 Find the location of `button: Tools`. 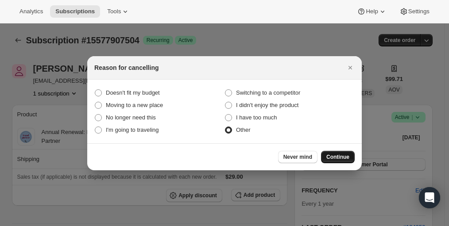

button: Tools is located at coordinates (118, 12).